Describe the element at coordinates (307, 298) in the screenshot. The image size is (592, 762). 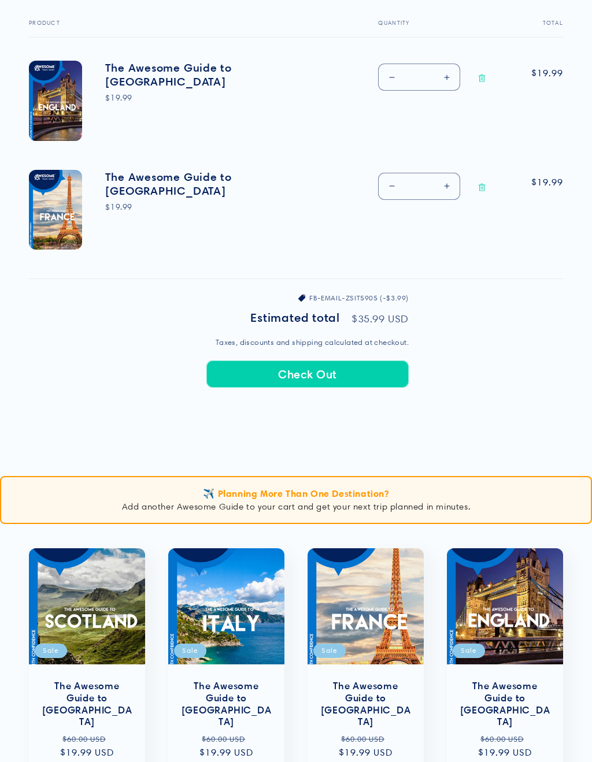
I see `li: FB-EMAIL-ZSIT5905 (-$3.99)` at that location.